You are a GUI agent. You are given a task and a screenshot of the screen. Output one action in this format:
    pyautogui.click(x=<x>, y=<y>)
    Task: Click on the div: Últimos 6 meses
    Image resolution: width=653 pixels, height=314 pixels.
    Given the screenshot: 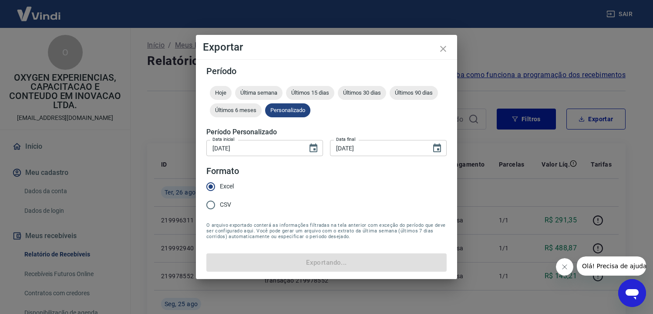 What is the action you would take?
    pyautogui.click(x=236, y=110)
    